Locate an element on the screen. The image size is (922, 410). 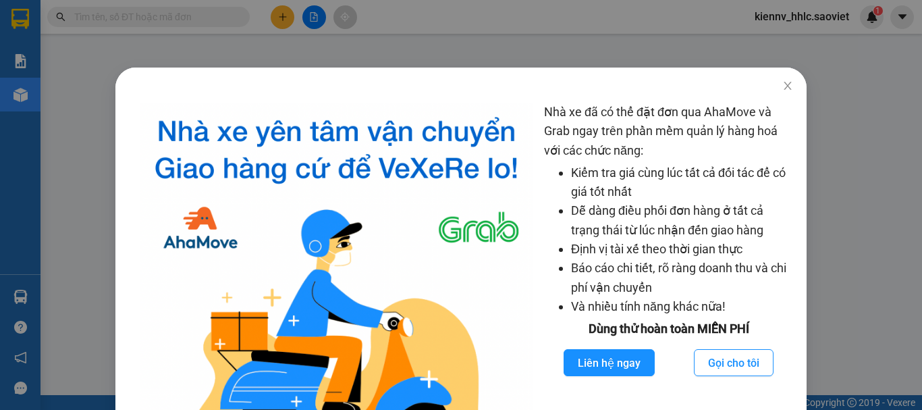
li: Và nhiều tính năng khác nữa! is located at coordinates (682, 306).